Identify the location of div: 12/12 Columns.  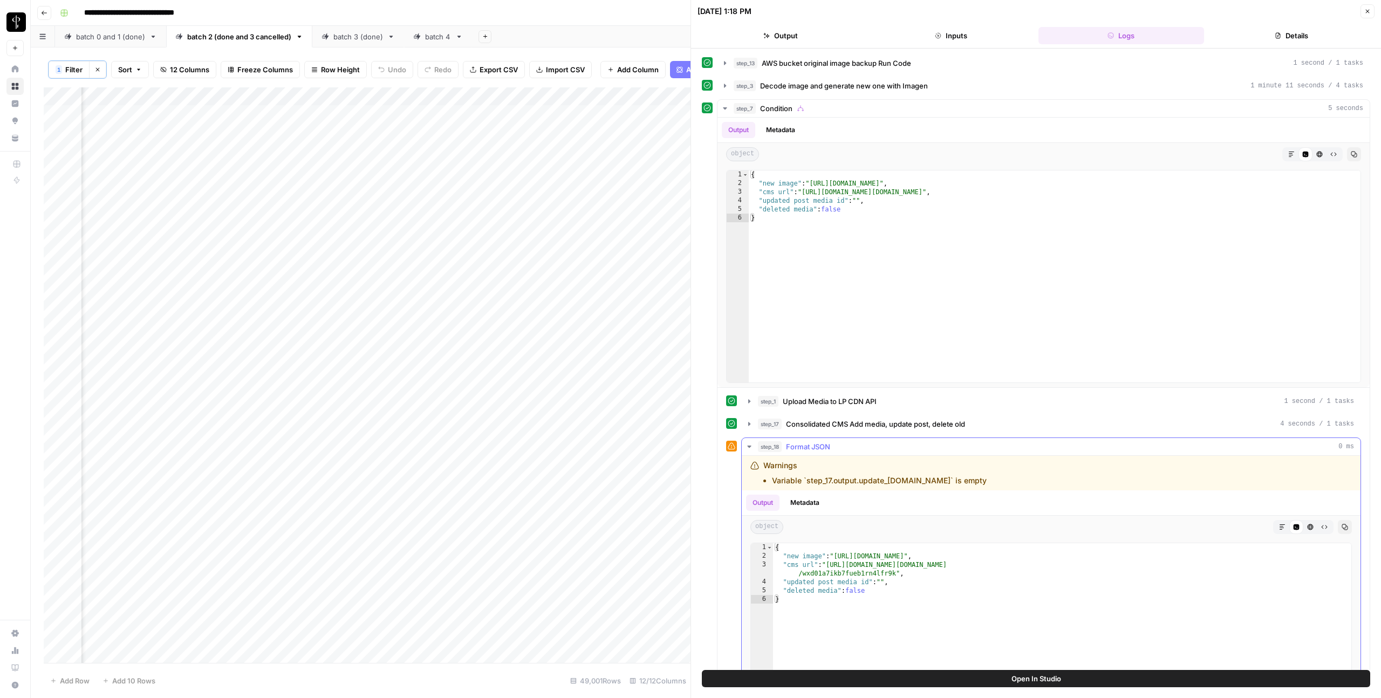
(657, 681).